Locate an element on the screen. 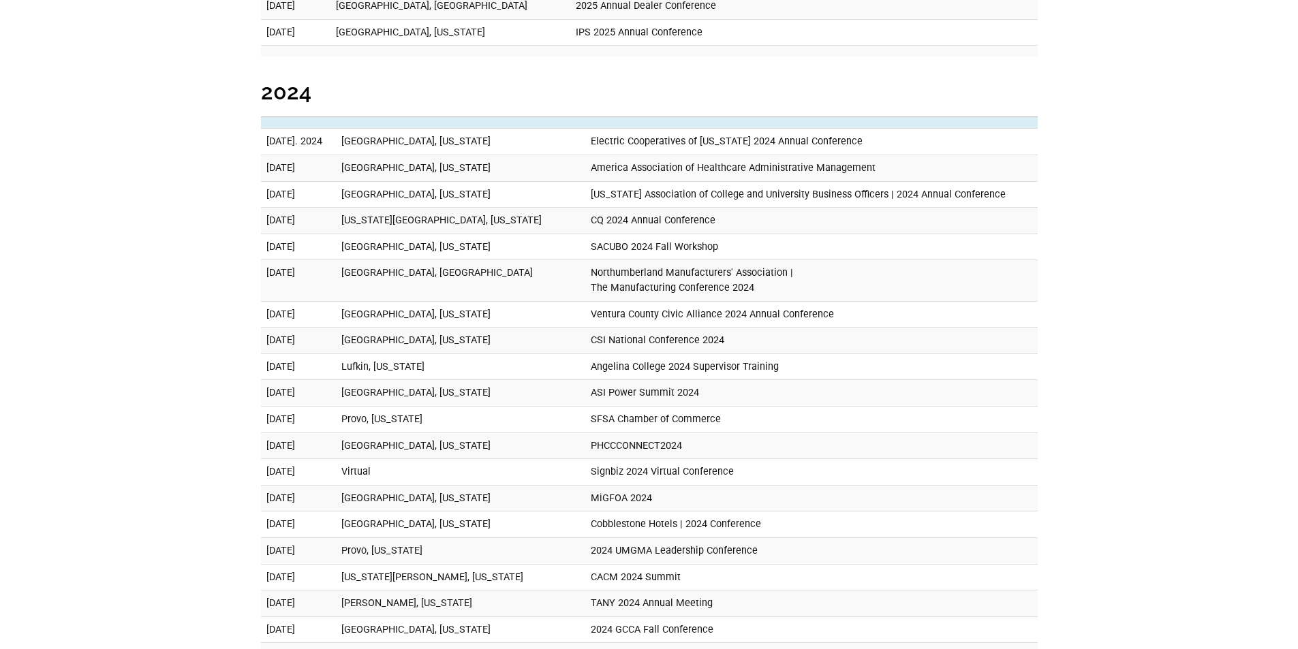 This screenshot has width=1298, height=649. td: PHCCCONNECT2024 is located at coordinates (811, 446).